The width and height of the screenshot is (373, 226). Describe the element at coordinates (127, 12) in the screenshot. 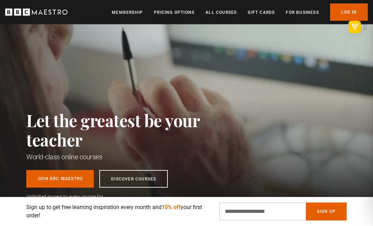

I see `a: Membership` at that location.